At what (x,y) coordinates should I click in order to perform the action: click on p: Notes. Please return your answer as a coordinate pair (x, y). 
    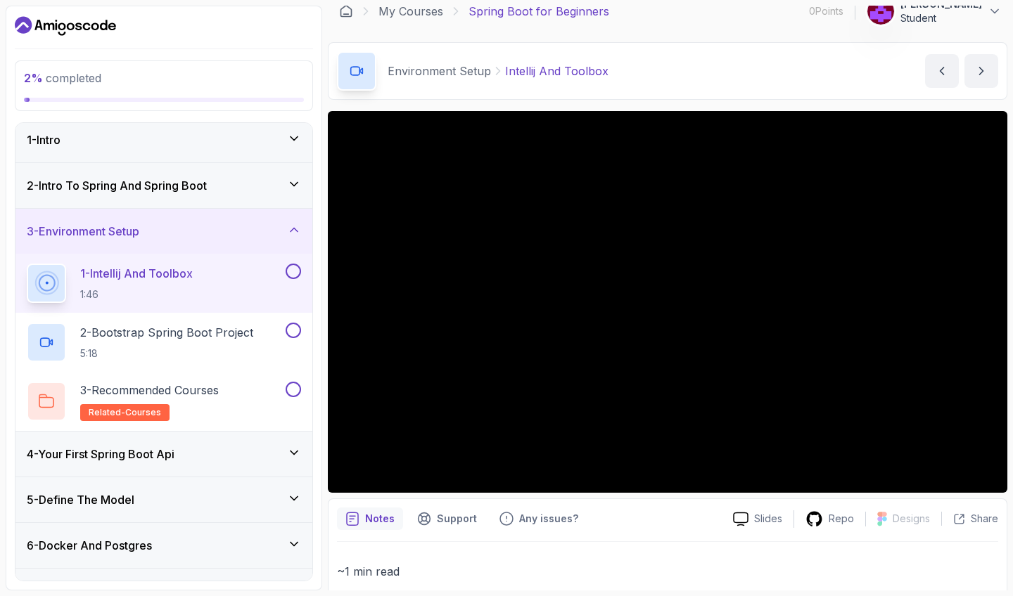
    Looking at the image, I should click on (380, 519).